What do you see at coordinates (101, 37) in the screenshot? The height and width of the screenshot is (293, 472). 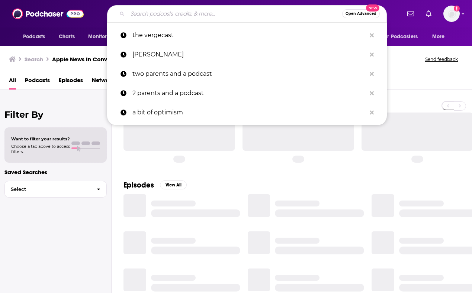 I see `span: Monitoring` at bounding box center [101, 37].